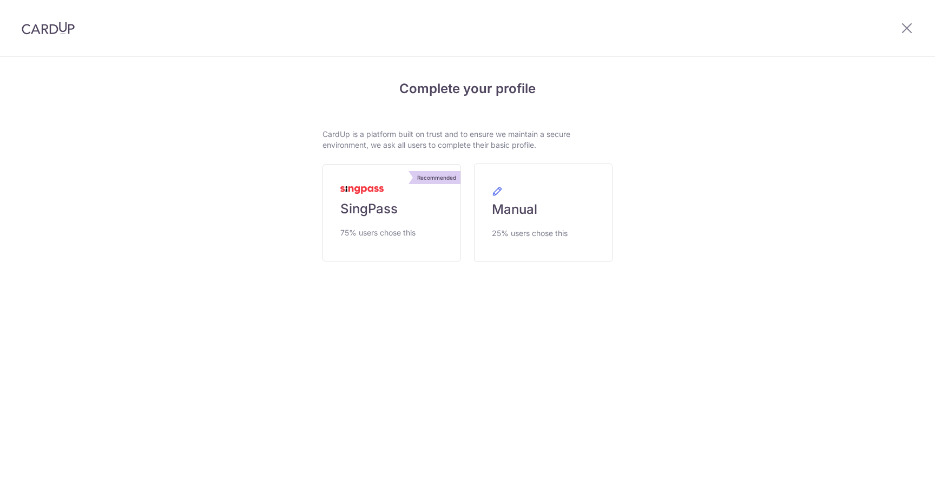 The height and width of the screenshot is (497, 935). What do you see at coordinates (378, 233) in the screenshot?
I see `span: 75% users chose this` at bounding box center [378, 233].